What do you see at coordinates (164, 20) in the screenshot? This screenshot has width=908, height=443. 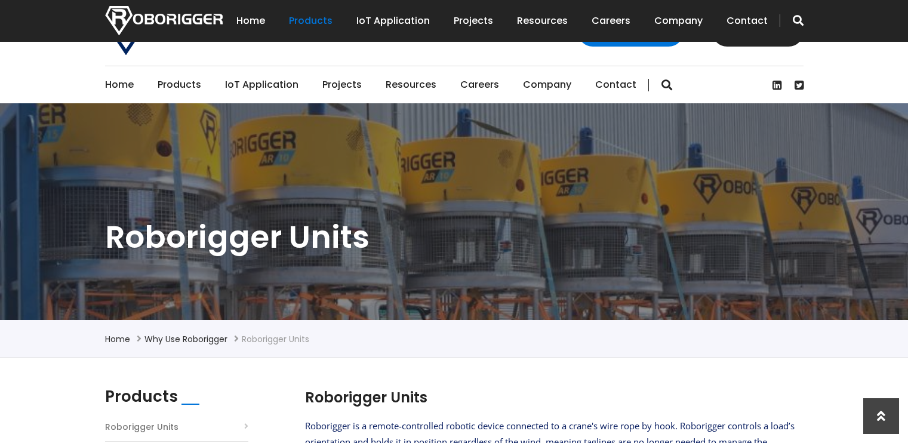 I see `img: Nortech` at bounding box center [164, 20].